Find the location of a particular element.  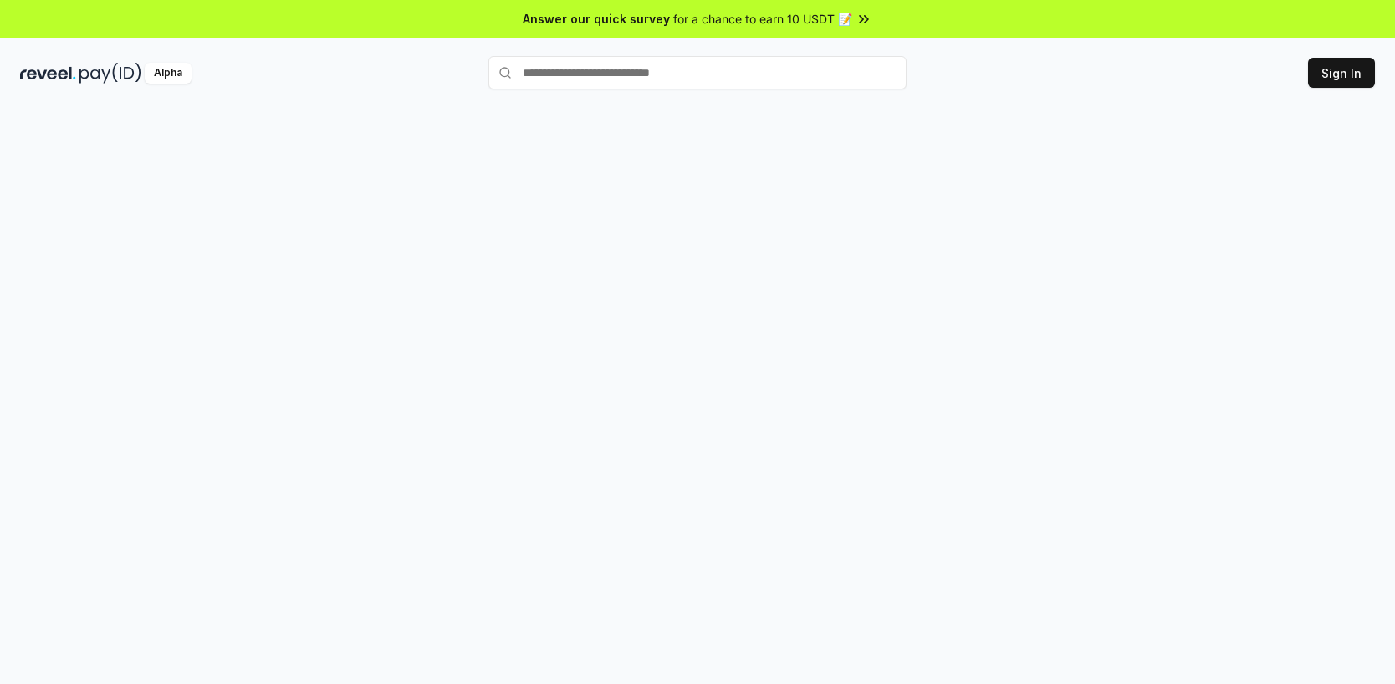

img: reveel_dark is located at coordinates (48, 73).